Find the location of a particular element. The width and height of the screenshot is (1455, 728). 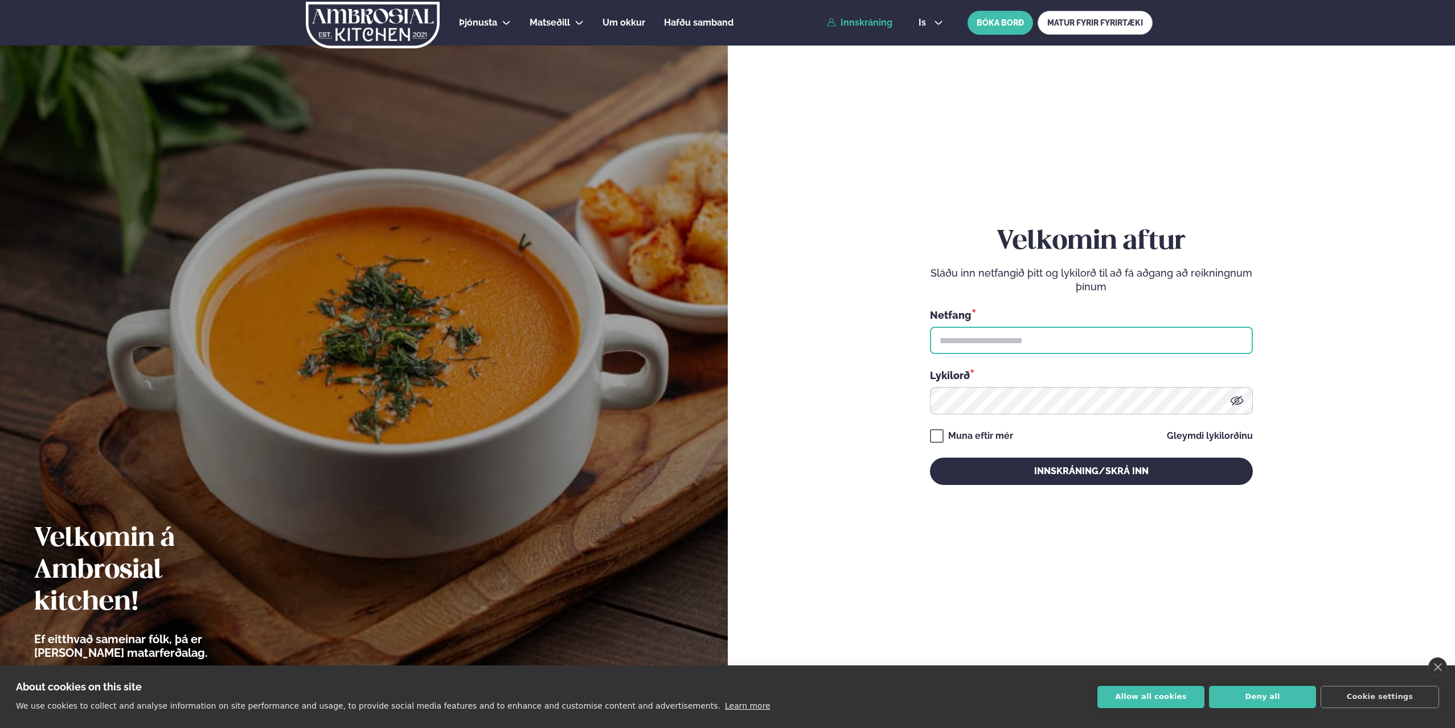

a: Matseðill is located at coordinates (550, 23).